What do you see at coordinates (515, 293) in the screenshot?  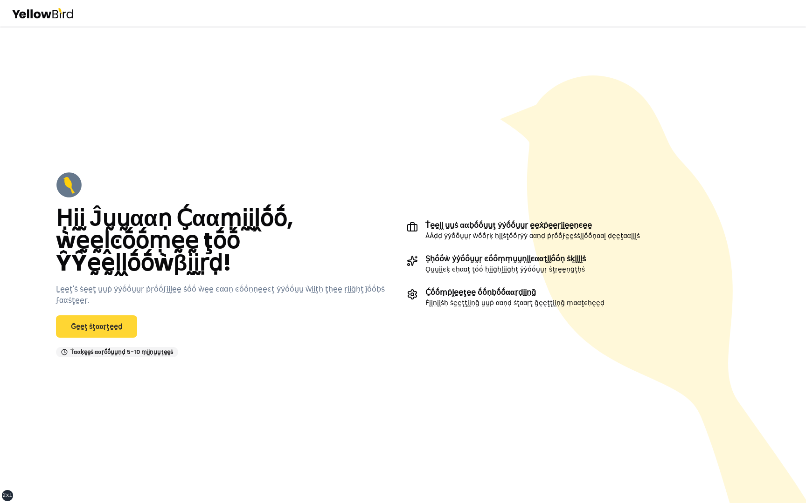 I see `h3: Ḉṓṓṃṗḽḛḛţḛḛ ṓṓṇḅṓṓααṛḍḭḭṇḡ` at bounding box center [515, 293].